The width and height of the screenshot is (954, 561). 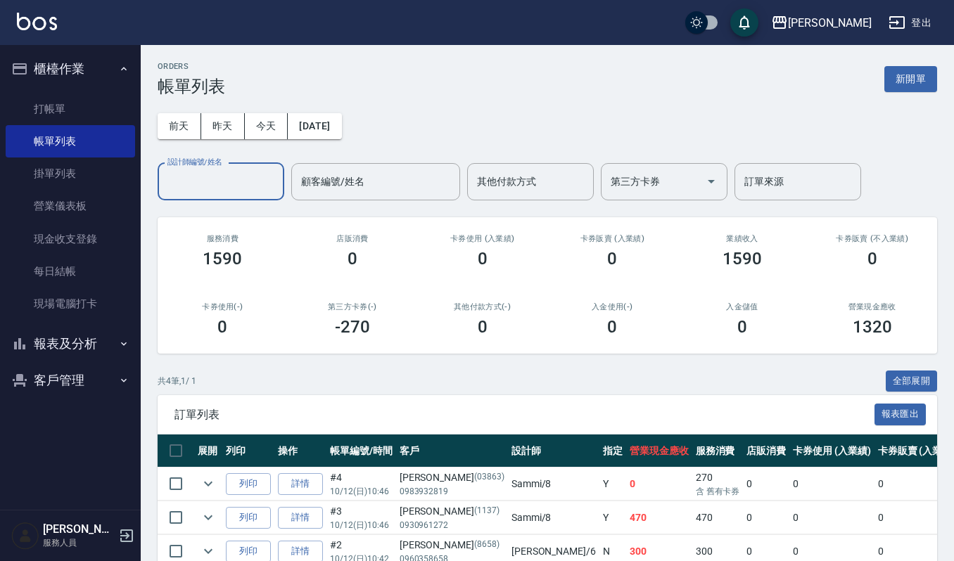 I want to click on p: (8658), so click(x=487, y=545).